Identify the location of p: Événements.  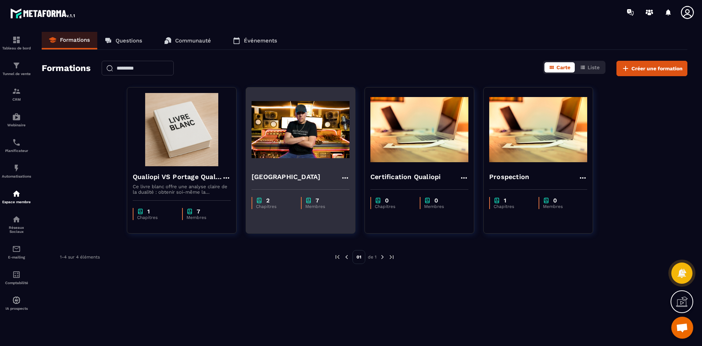
(260, 41).